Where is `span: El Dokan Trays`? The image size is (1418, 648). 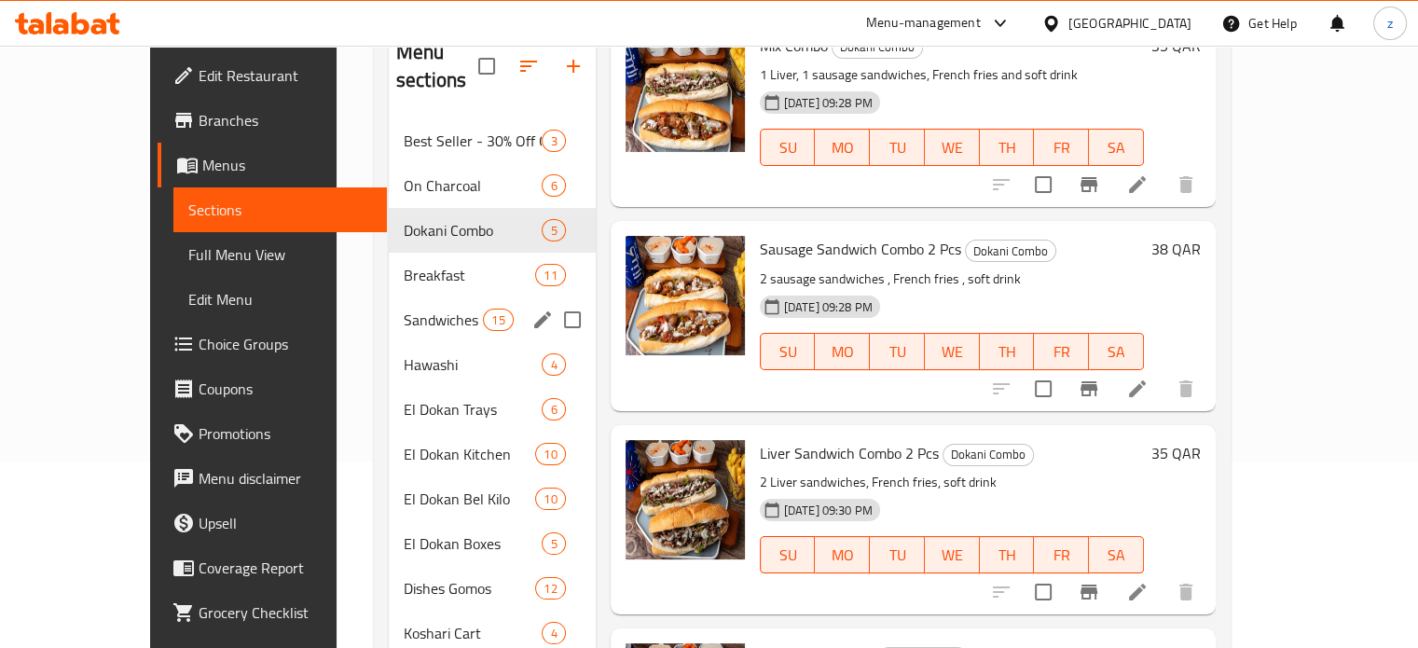 span: El Dokan Trays is located at coordinates (473, 409).